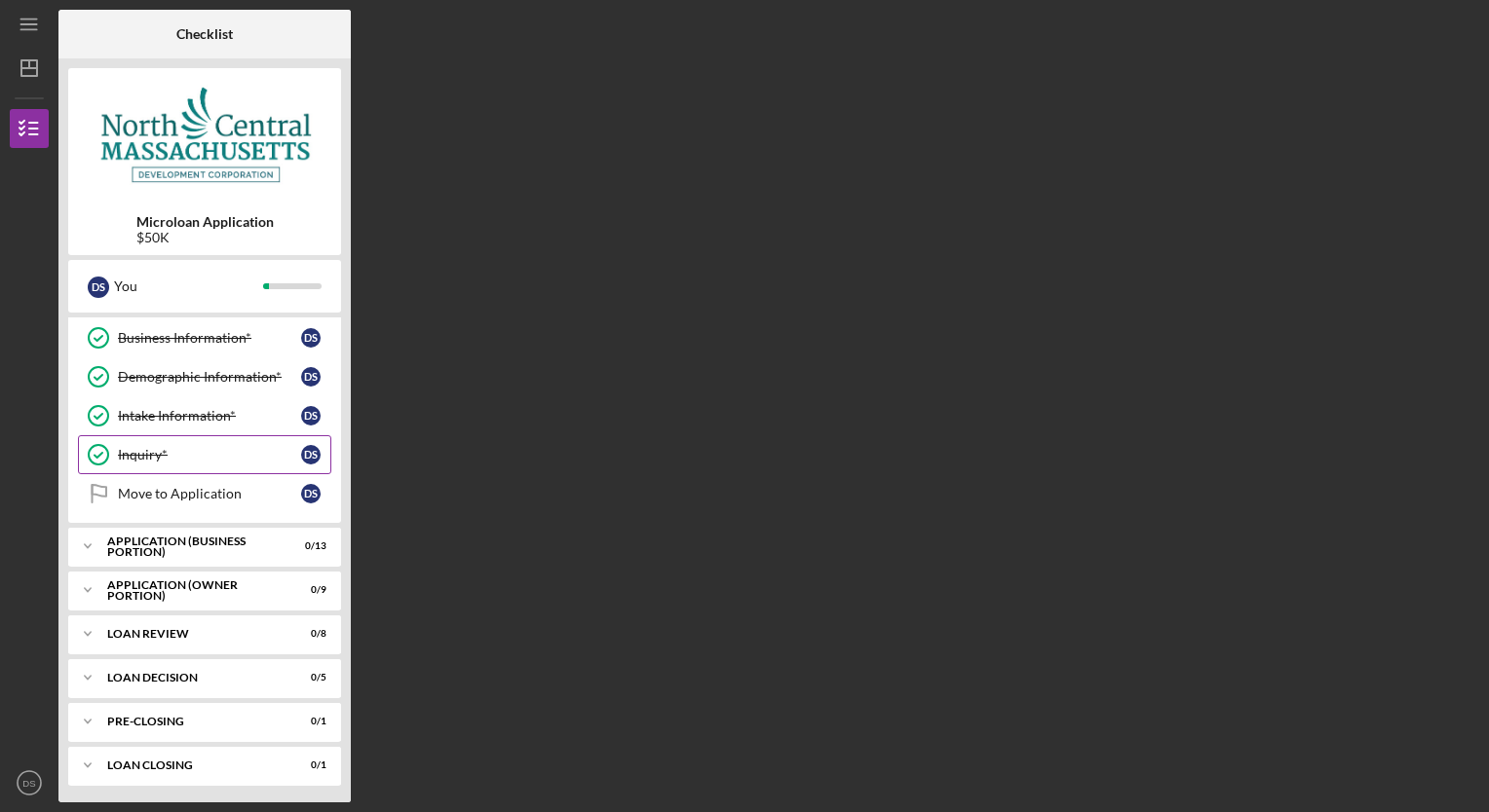  Describe the element at coordinates (192, 678) in the screenshot. I see `div: LOAN DECISION` at that location.